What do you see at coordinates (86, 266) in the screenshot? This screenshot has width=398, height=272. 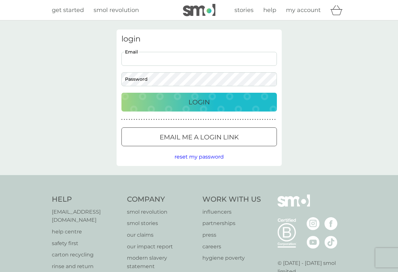 I see `a: rinse and return` at bounding box center [86, 266].